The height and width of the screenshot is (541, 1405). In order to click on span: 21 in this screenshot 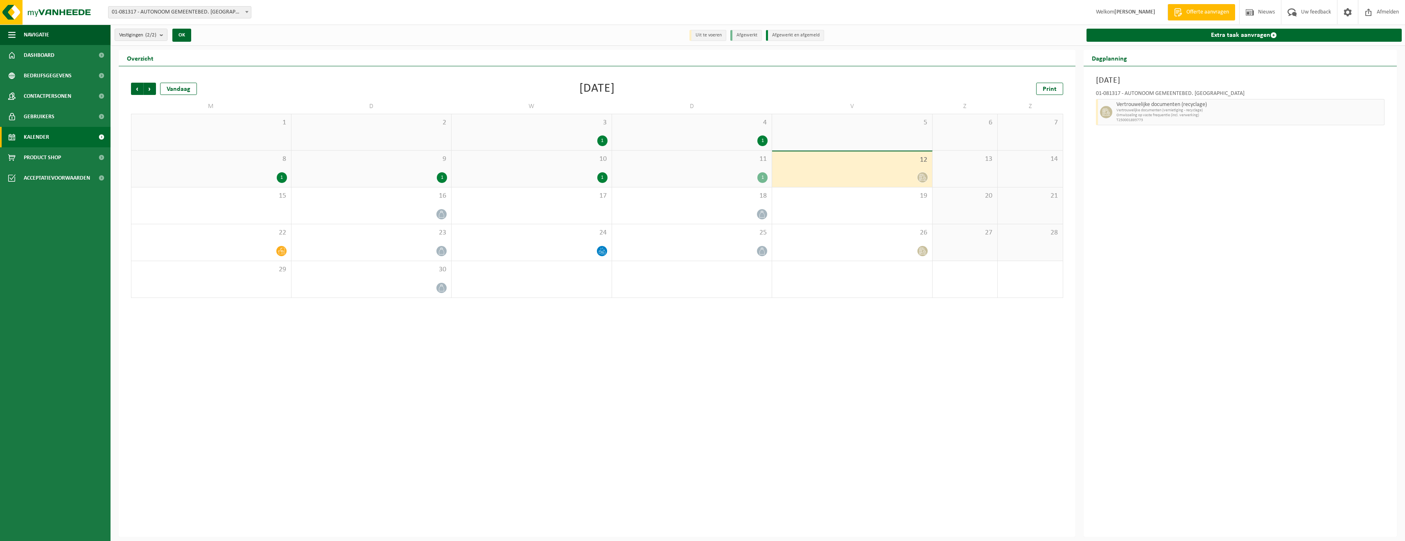, I will do `click(1030, 196)`.